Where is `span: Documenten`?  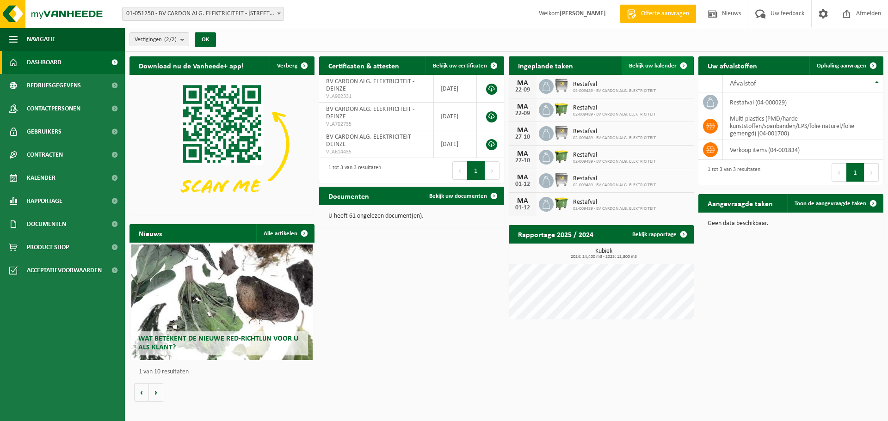
span: Documenten is located at coordinates (46, 224).